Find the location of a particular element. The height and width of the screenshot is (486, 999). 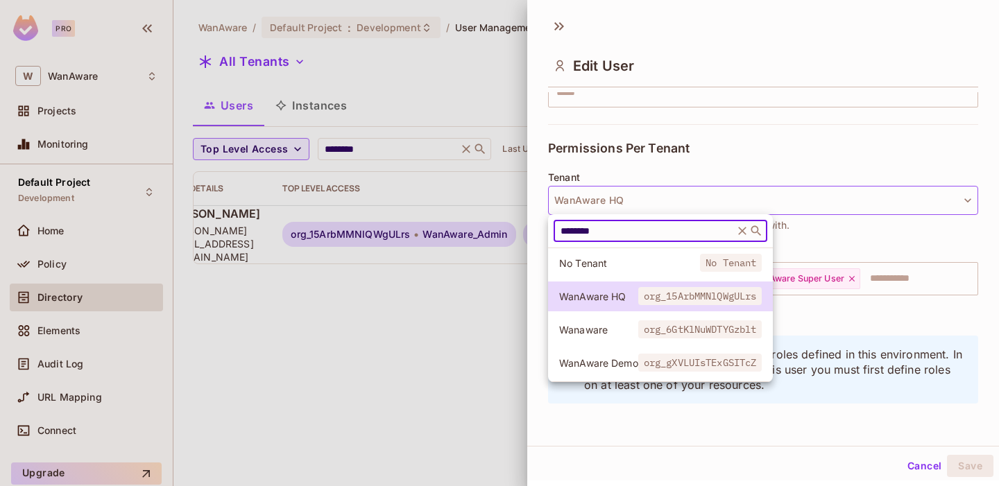

span: org_gXVLUIsTExGSITcZ is located at coordinates (700, 363).